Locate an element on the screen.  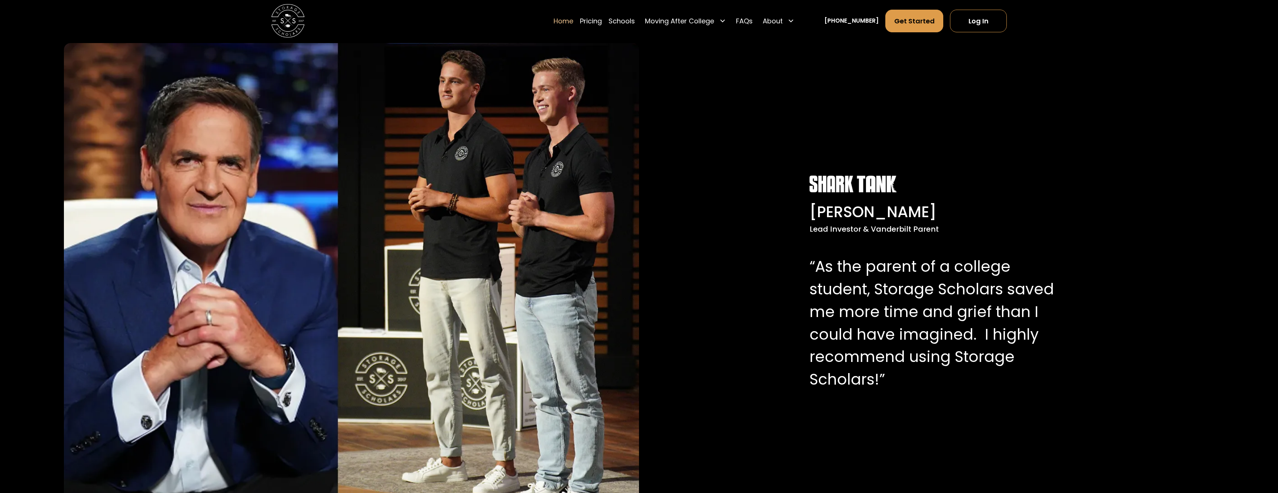
a: Log In is located at coordinates (978, 21).